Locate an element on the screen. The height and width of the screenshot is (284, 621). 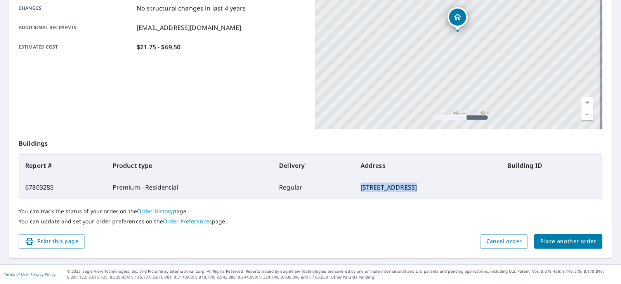
p: You can update and set your order preferences on the page. is located at coordinates (310, 221).